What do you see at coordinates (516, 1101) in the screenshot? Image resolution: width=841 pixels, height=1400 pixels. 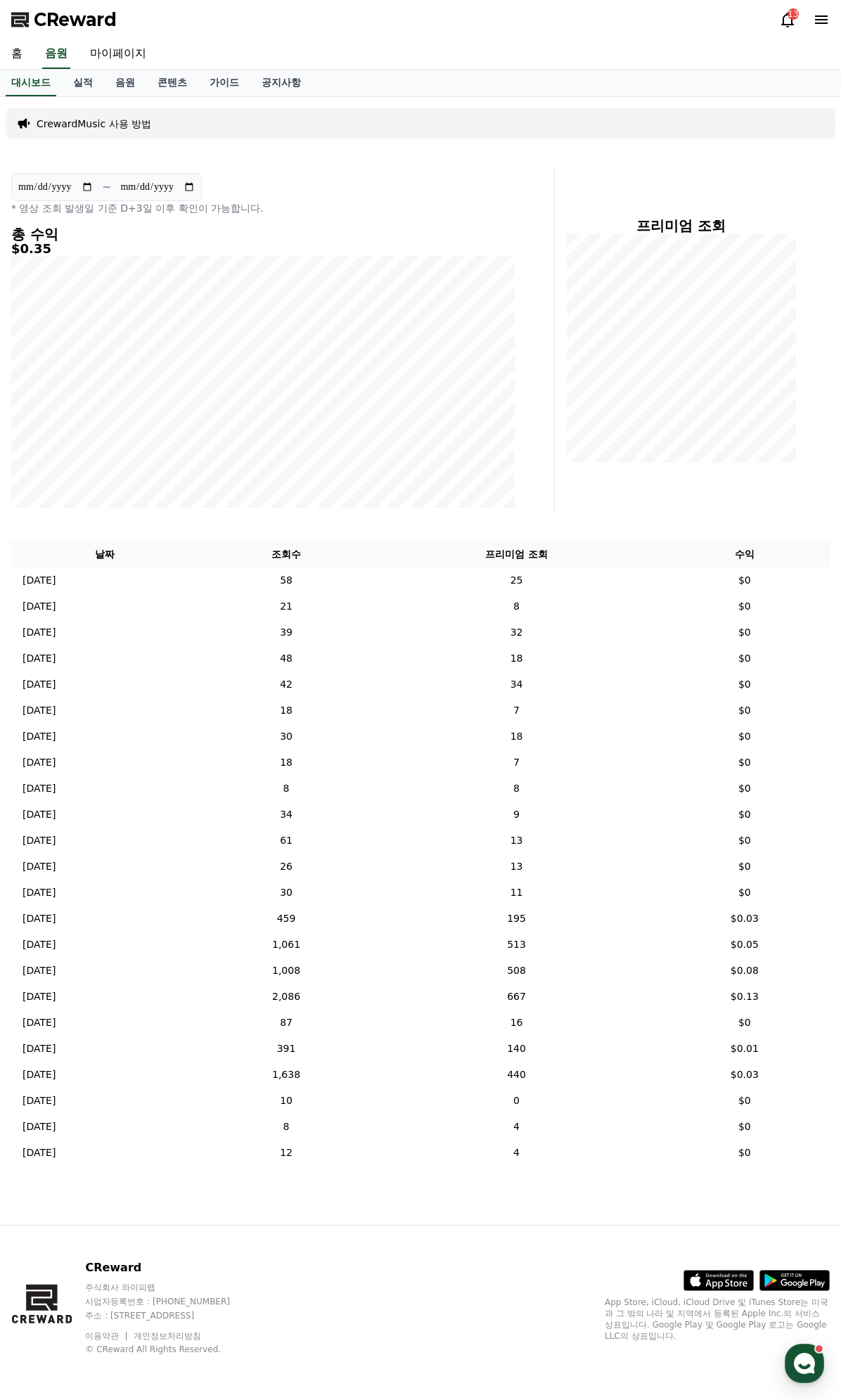 I see `td: 0` at bounding box center [516, 1101].